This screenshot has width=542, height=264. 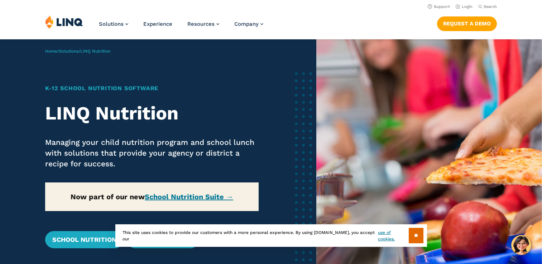 I want to click on a: Experience, so click(x=158, y=24).